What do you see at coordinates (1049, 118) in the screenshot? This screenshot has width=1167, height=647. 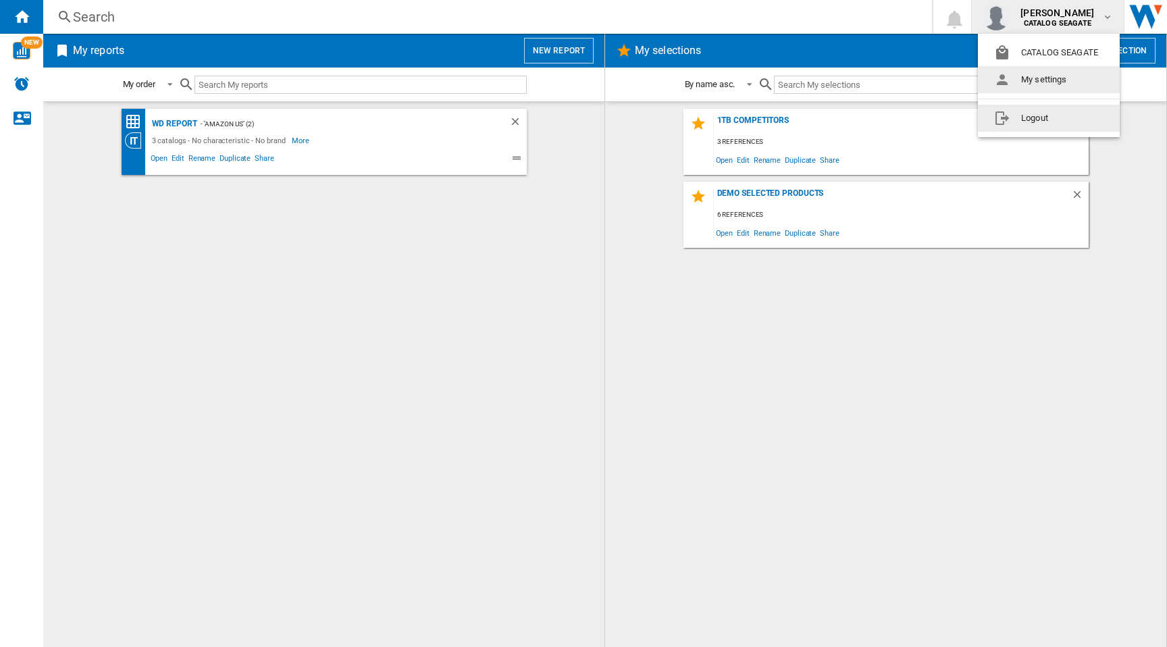 I see `button: Logout` at bounding box center [1049, 118].